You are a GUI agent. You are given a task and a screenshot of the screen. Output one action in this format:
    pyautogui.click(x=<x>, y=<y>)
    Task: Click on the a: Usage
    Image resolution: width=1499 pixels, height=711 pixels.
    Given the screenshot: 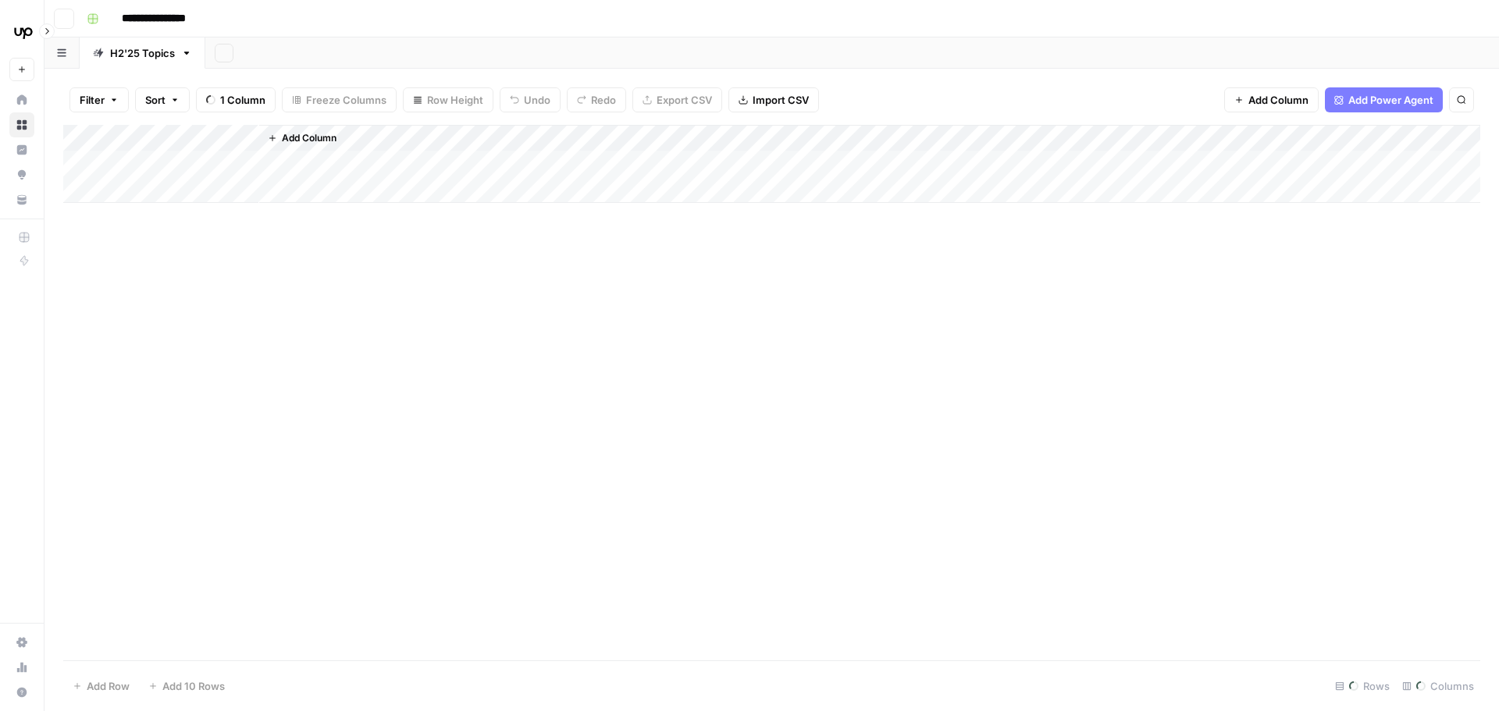 What is the action you would take?
    pyautogui.click(x=22, y=668)
    